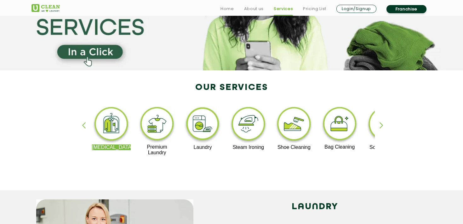 Image resolution: width=463 pixels, height=224 pixels. I want to click on p: Shoe Cleaning, so click(294, 147).